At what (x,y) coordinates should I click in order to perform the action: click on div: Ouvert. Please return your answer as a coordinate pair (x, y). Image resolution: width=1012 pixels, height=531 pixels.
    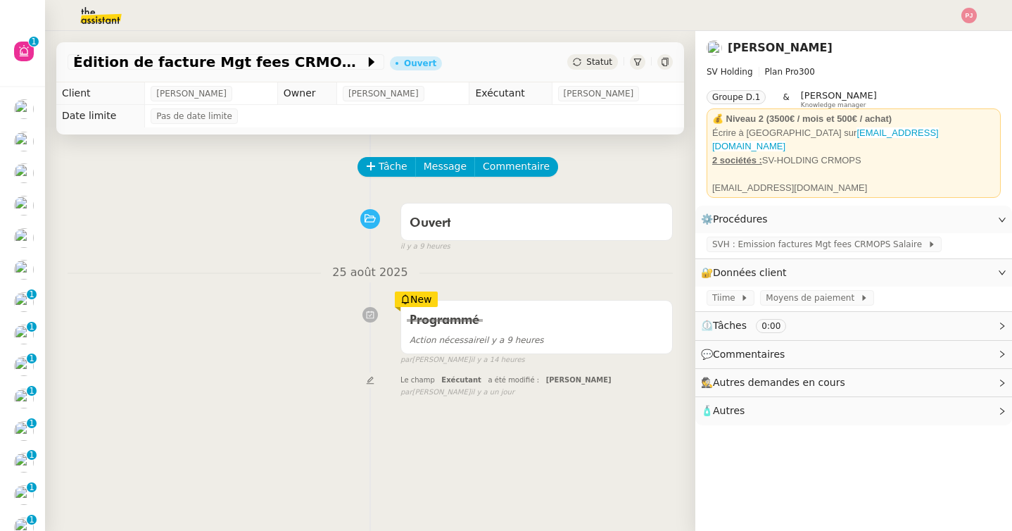
    Looking at the image, I should click on (420, 63).